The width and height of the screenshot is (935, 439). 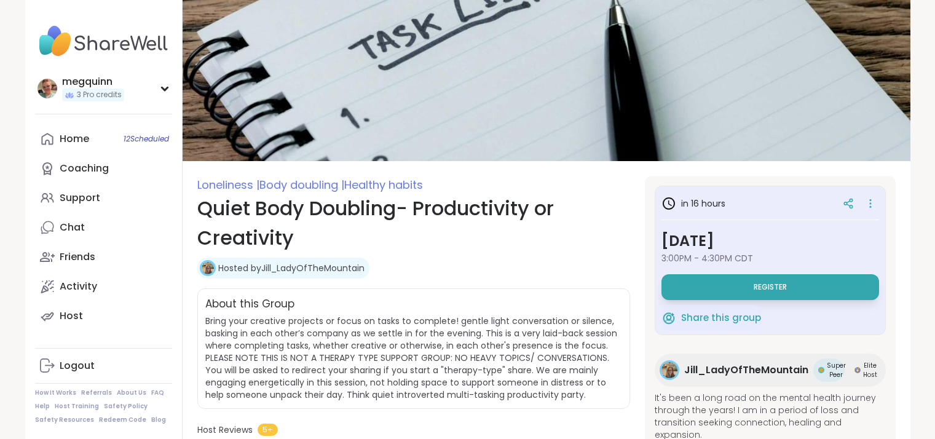 I want to click on div: Support, so click(x=80, y=198).